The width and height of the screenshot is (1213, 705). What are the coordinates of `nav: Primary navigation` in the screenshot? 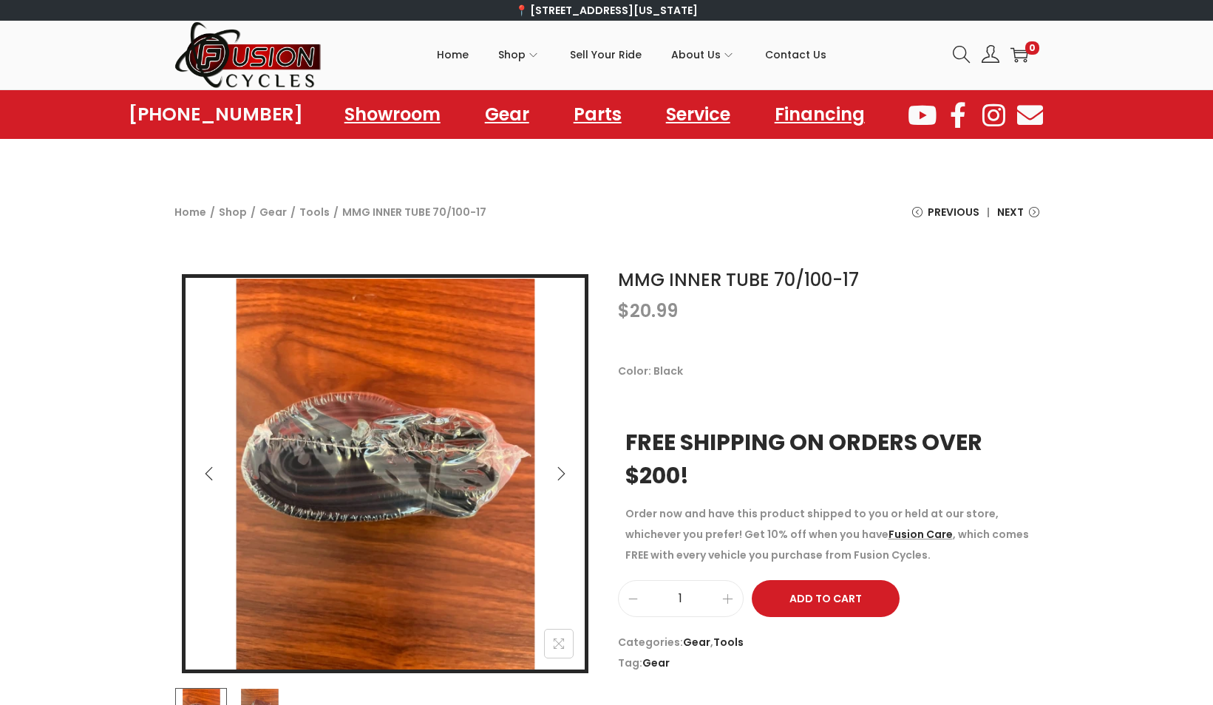 It's located at (632, 55).